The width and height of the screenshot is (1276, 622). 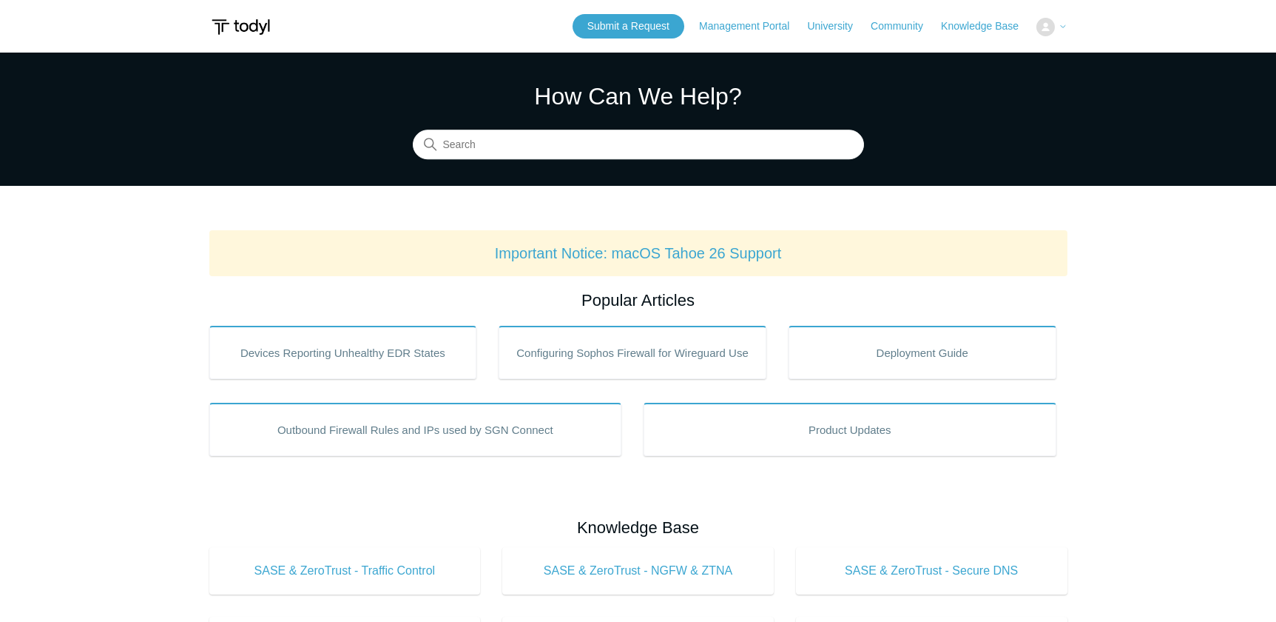 I want to click on h2: Knowledge Base, so click(x=639, y=527).